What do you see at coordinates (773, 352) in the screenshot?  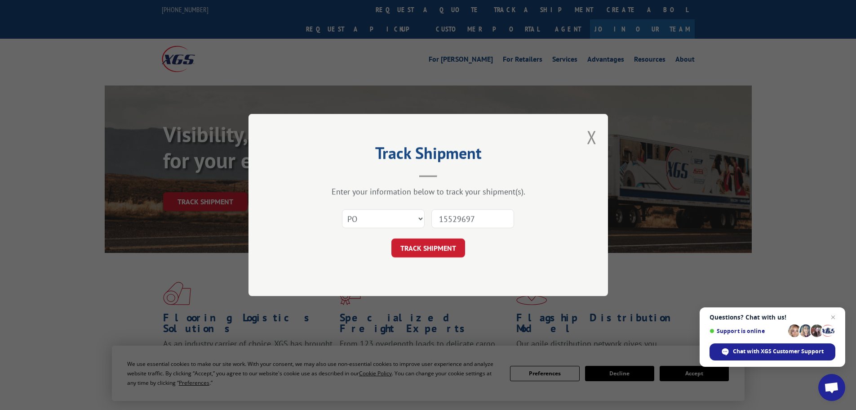 I see `div: Chat with XGS Customer Support` at bounding box center [773, 352].